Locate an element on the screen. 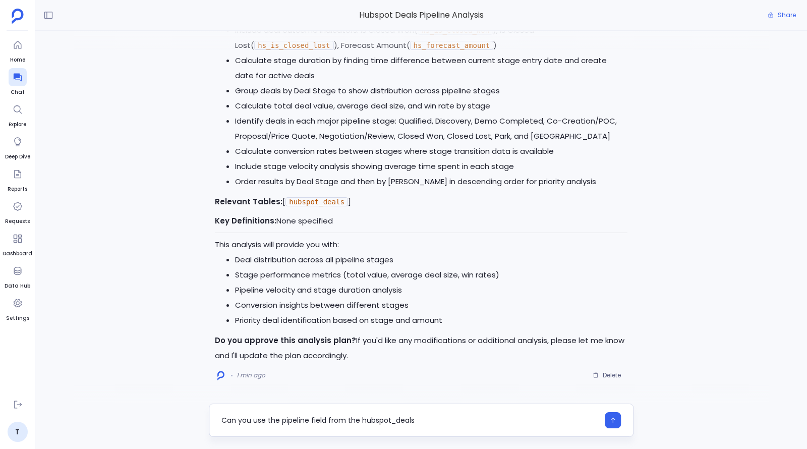  li: Deal distribution across all pipeline stages is located at coordinates (431, 260).